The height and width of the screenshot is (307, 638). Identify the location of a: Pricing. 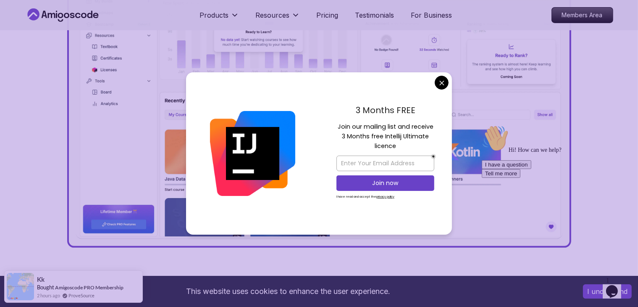
(328, 15).